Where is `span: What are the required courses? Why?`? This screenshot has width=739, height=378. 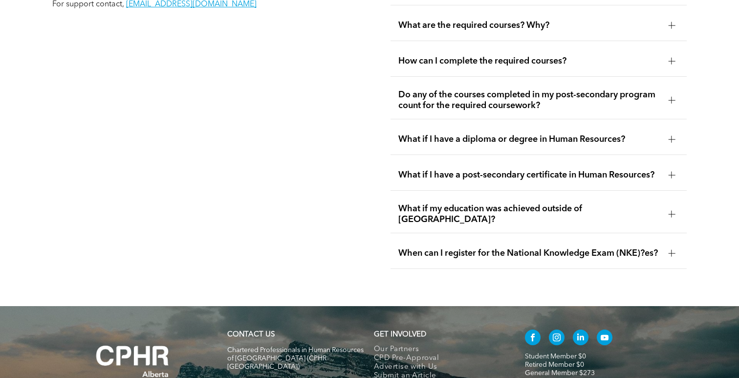 span: What are the required courses? Why? is located at coordinates (529, 25).